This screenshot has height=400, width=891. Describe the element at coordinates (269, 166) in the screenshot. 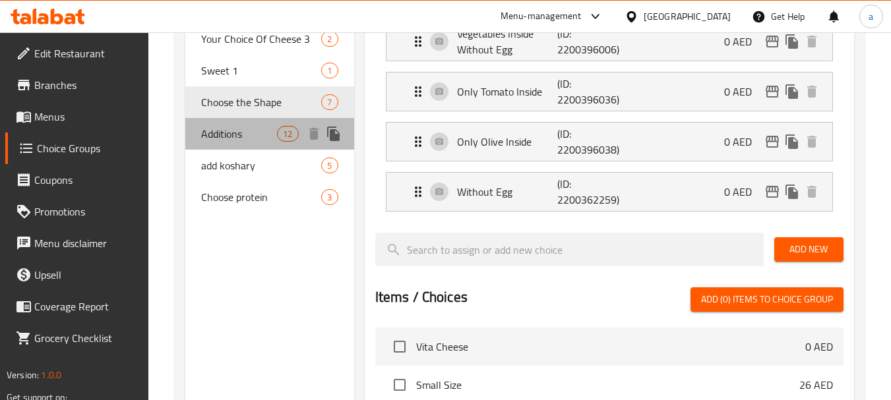

I see `div: add koshary5` at that location.